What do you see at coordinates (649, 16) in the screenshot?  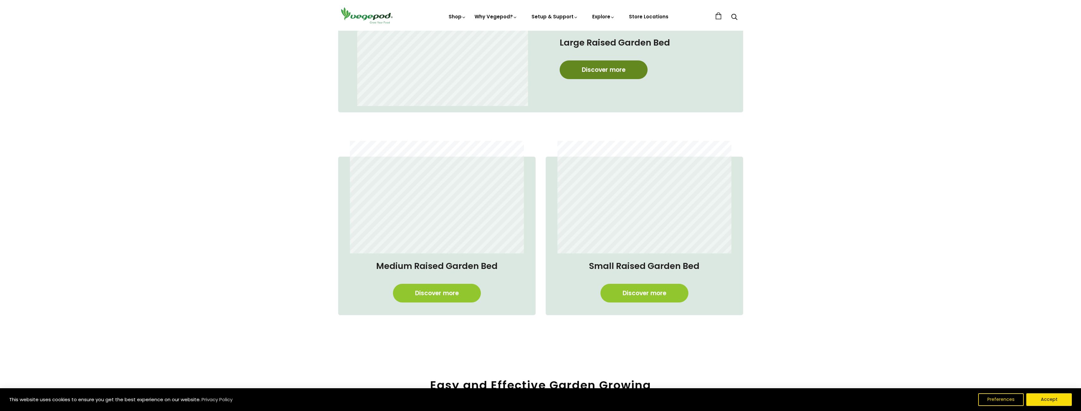 I see `a: Store Locations` at bounding box center [649, 16].